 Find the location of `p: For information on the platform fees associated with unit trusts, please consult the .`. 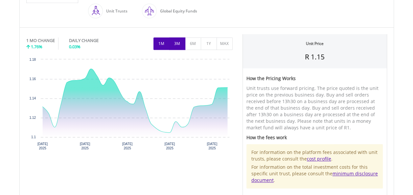

p: For information on the platform fees associated with unit trusts, please consult the . is located at coordinates (315, 156).